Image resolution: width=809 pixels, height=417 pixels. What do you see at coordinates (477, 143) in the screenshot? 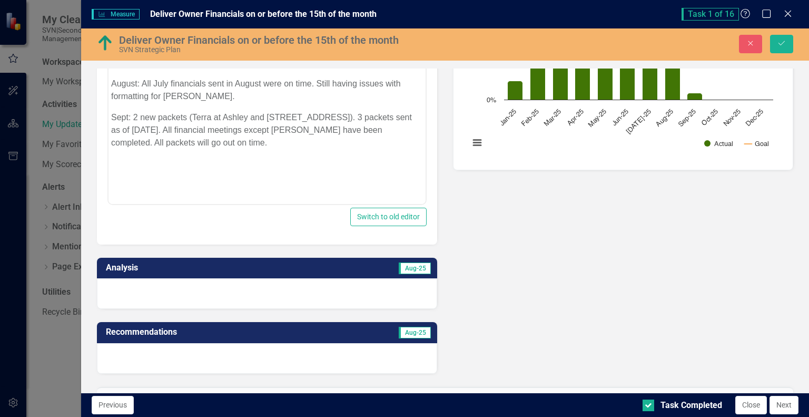
I see `button: View chart menu, Chart` at bounding box center [477, 143].